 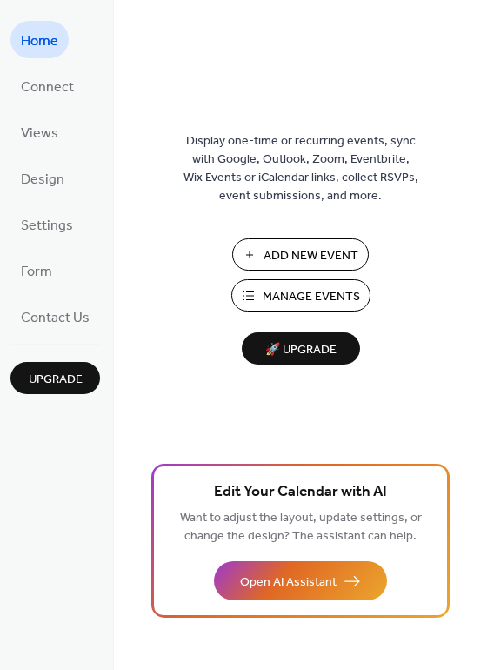 I want to click on span: Edit Your Calendar with AI, so click(x=300, y=492).